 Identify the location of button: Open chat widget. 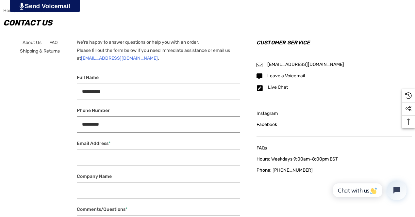
(71, 15).